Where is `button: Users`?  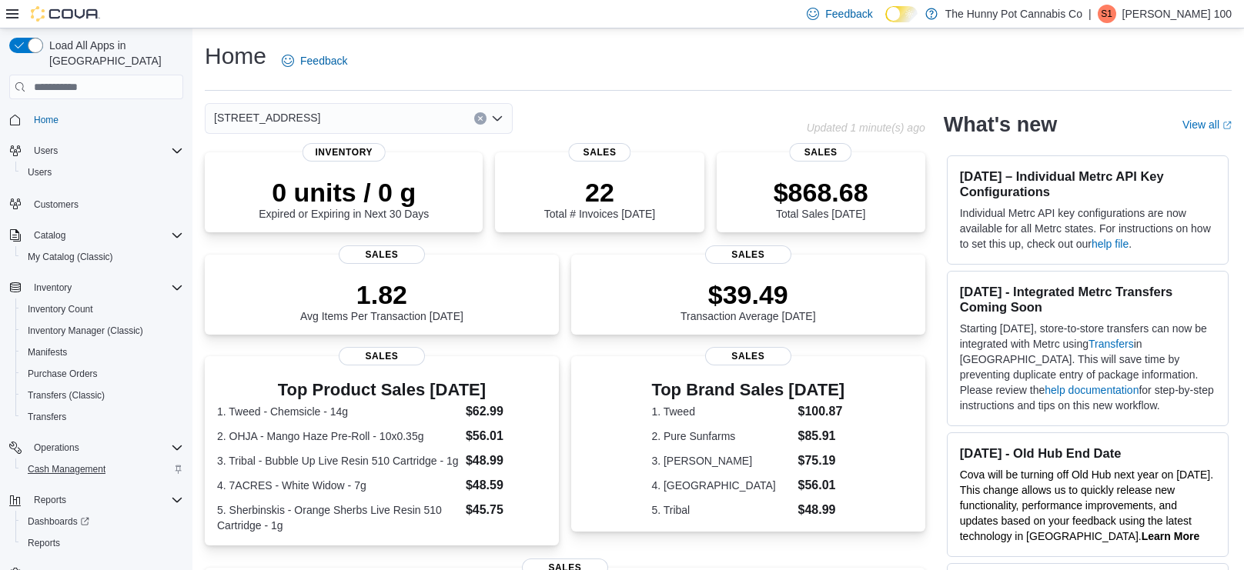 button: Users is located at coordinates (45, 151).